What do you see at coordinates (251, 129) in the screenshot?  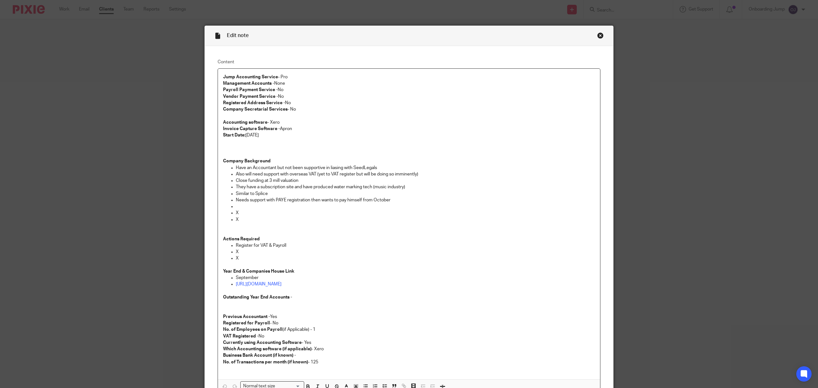 I see `strong: Invoice Capture Software -` at bounding box center [251, 129].